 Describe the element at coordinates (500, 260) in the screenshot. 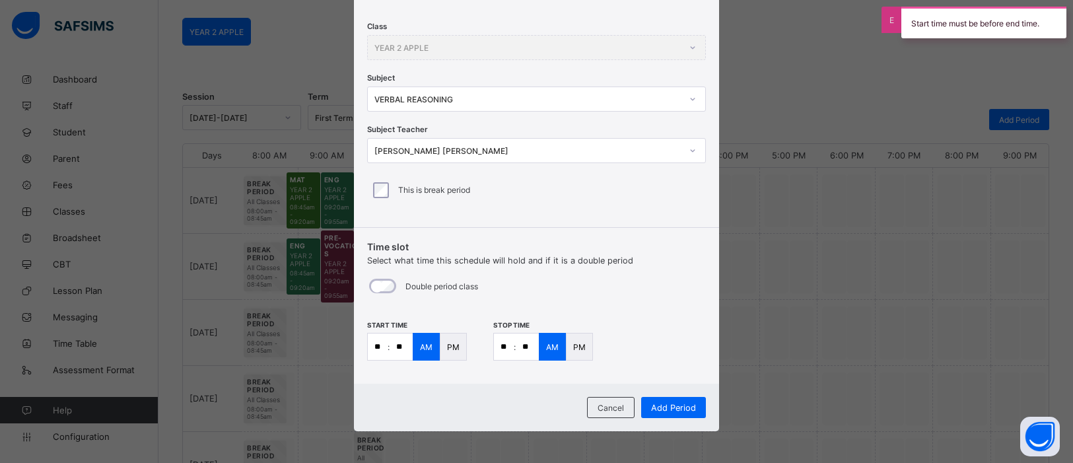

I see `span: Select what time this schedule will hold and if it is a double period` at that location.